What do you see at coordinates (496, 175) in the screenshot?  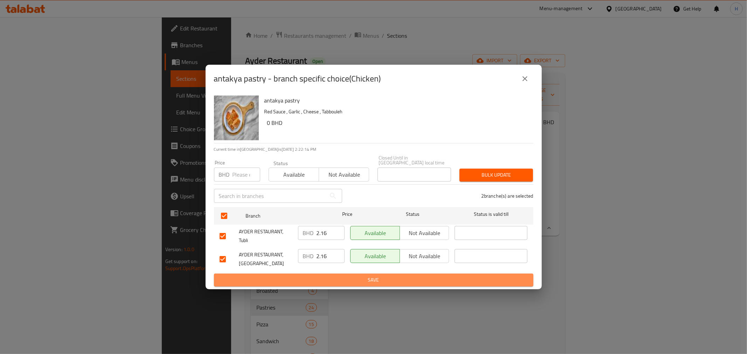 I see `button: Bulk update` at bounding box center [496, 175].